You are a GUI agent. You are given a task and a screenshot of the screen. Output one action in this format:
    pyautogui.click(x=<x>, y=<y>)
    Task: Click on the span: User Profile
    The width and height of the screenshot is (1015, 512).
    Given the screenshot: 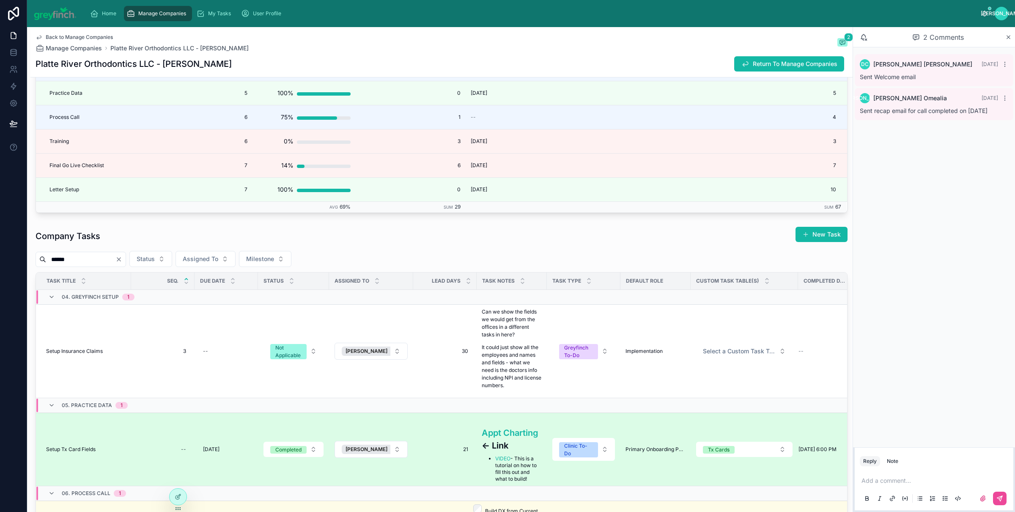 What is the action you would take?
    pyautogui.click(x=267, y=14)
    